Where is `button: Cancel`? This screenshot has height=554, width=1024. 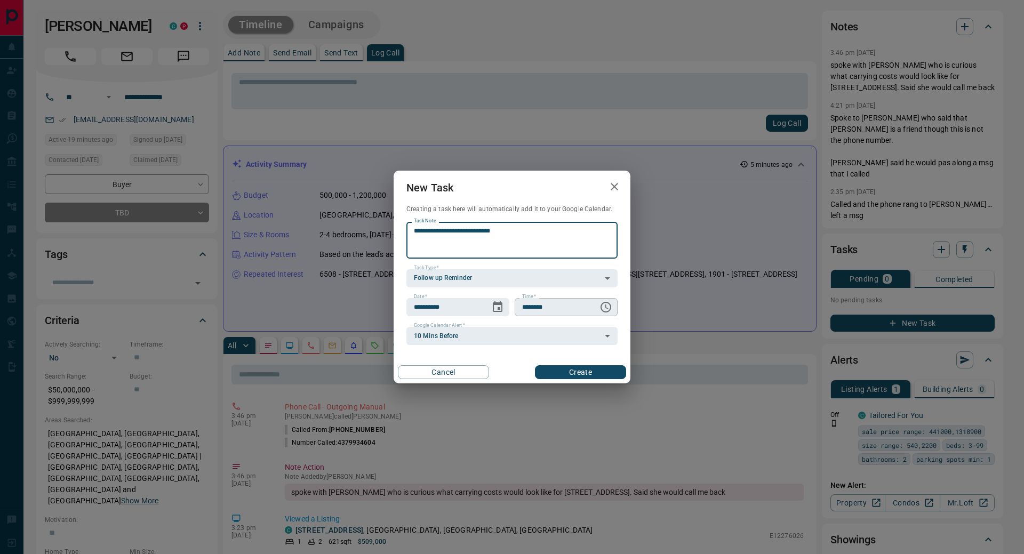 button: Cancel is located at coordinates (443, 372).